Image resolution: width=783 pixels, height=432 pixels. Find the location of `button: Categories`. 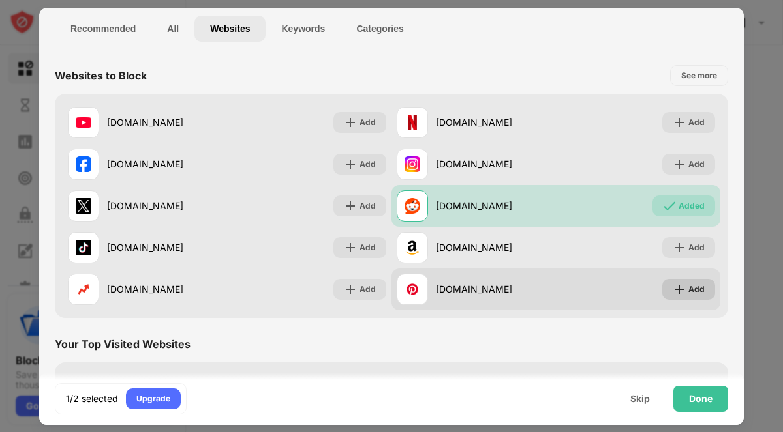

button: Categories is located at coordinates (380, 29).